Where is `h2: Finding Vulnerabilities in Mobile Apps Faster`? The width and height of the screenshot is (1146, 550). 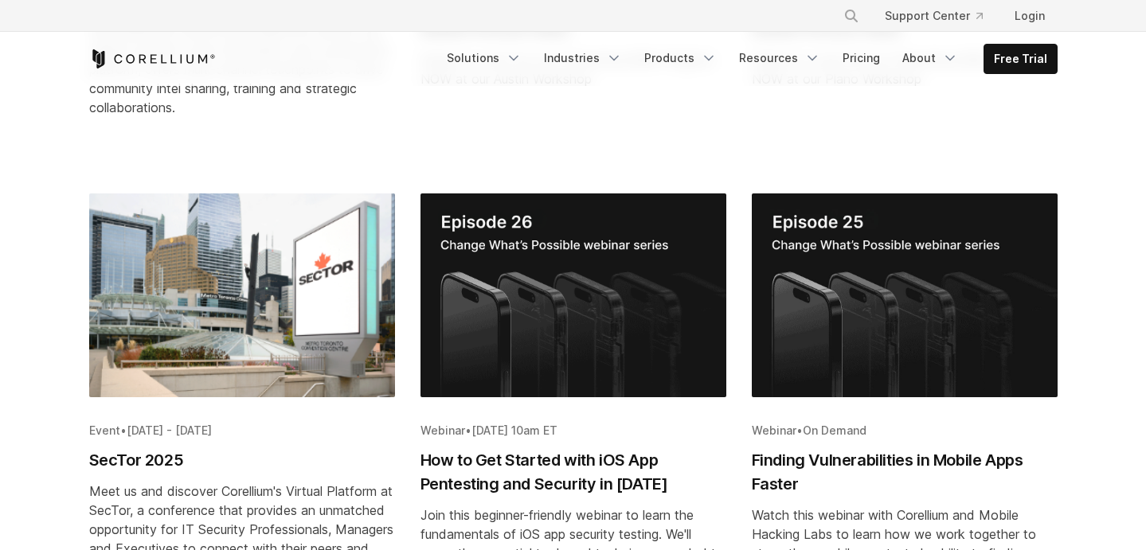 h2: Finding Vulnerabilities in Mobile Apps Faster is located at coordinates (905, 472).